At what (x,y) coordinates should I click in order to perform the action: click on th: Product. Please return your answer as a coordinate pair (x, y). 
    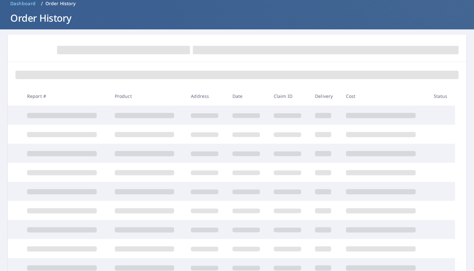
    Looking at the image, I should click on (148, 96).